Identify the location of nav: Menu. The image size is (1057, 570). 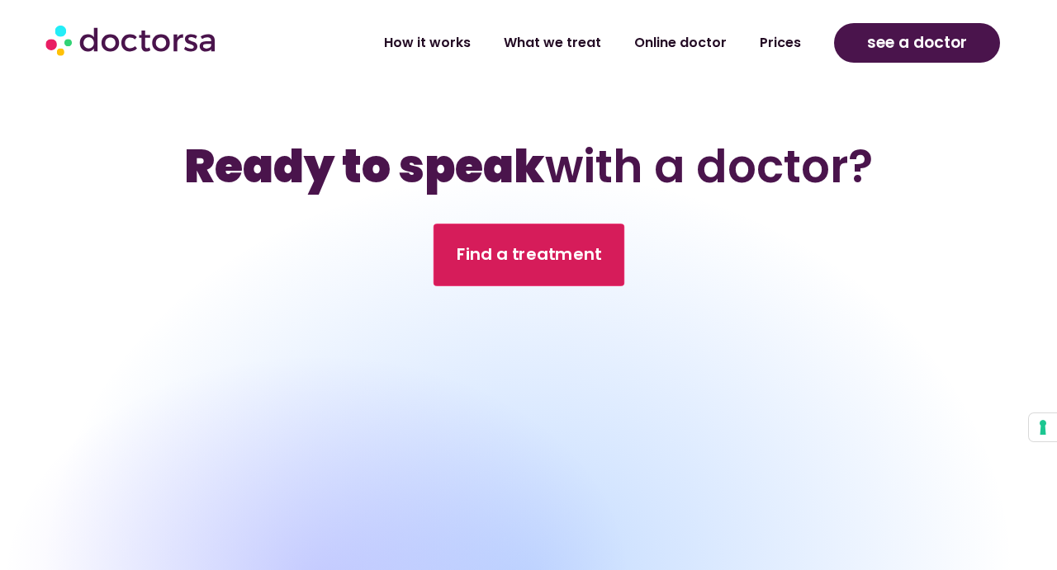
(550, 43).